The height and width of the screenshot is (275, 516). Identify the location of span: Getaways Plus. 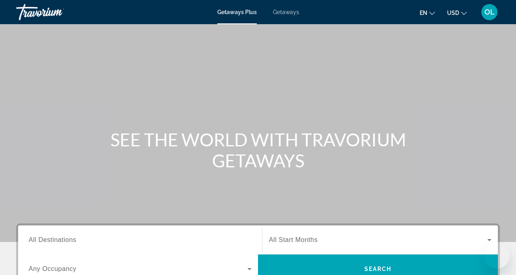
(237, 12).